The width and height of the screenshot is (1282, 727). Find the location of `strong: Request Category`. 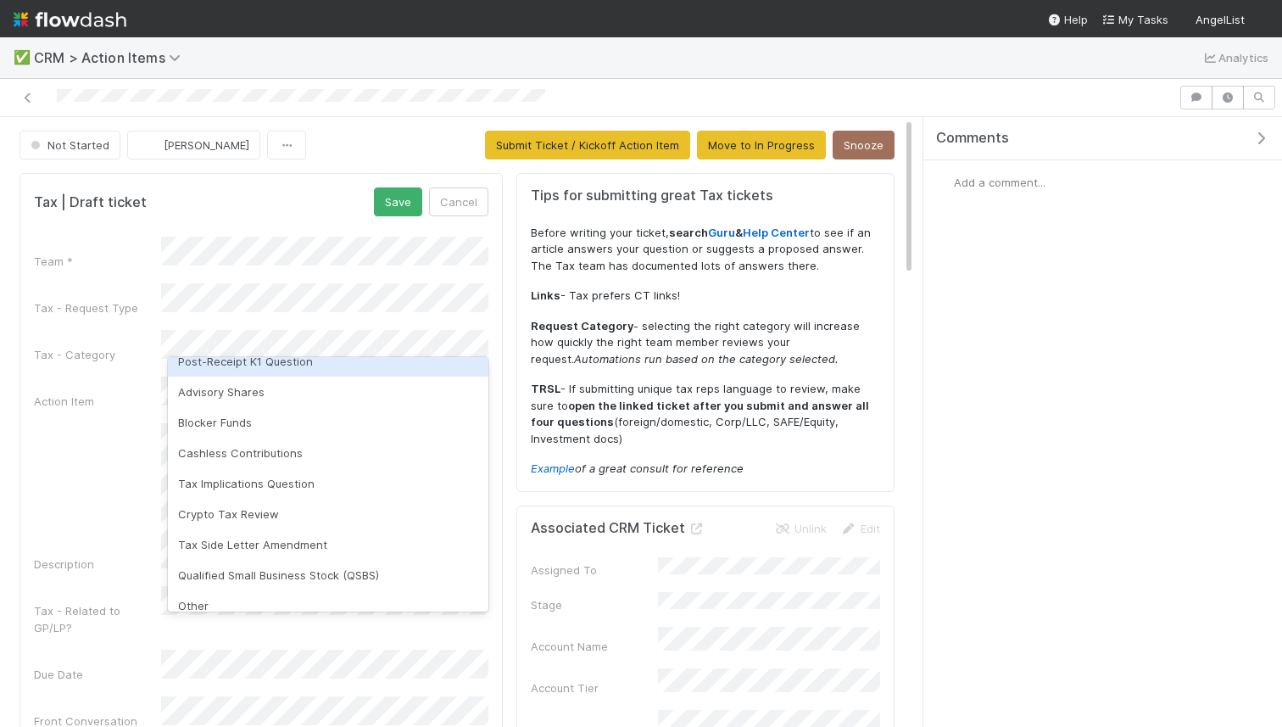

strong: Request Category is located at coordinates (582, 326).